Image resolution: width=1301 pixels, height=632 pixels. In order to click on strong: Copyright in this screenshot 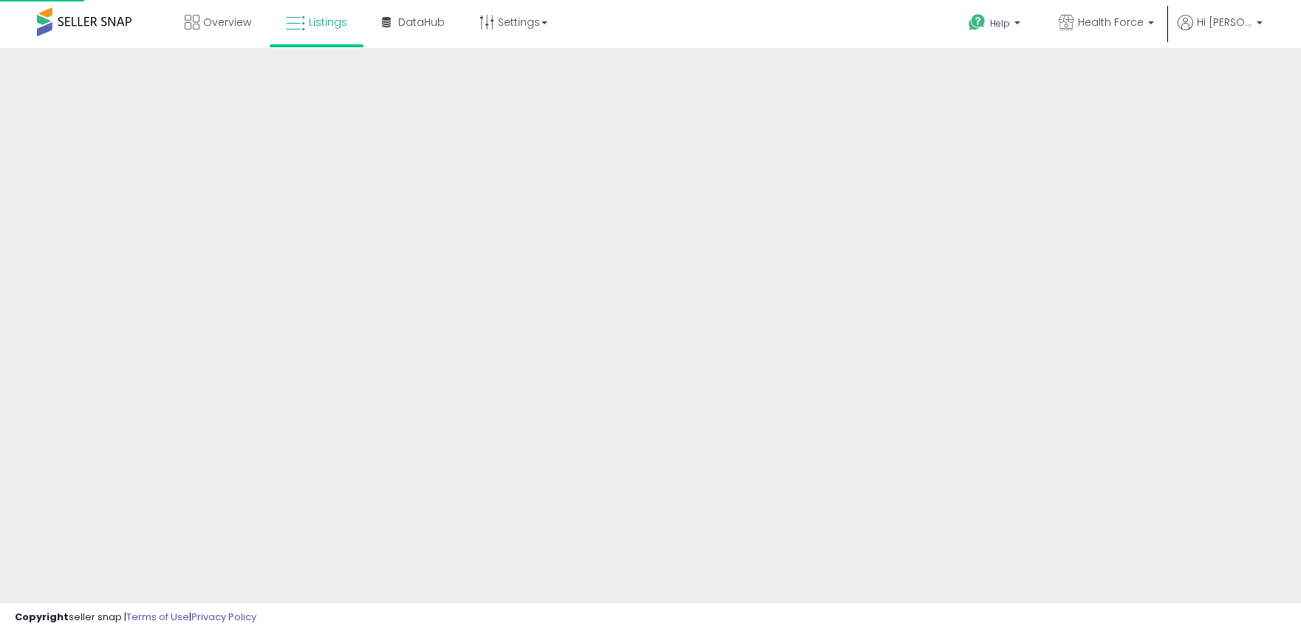, I will do `click(41, 617)`.